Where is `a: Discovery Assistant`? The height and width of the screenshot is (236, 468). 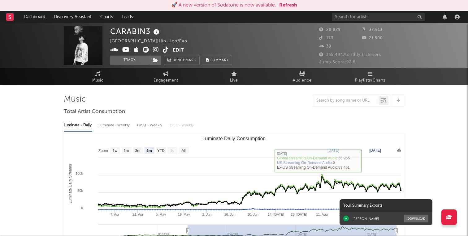 a: Discovery Assistant is located at coordinates (73, 17).